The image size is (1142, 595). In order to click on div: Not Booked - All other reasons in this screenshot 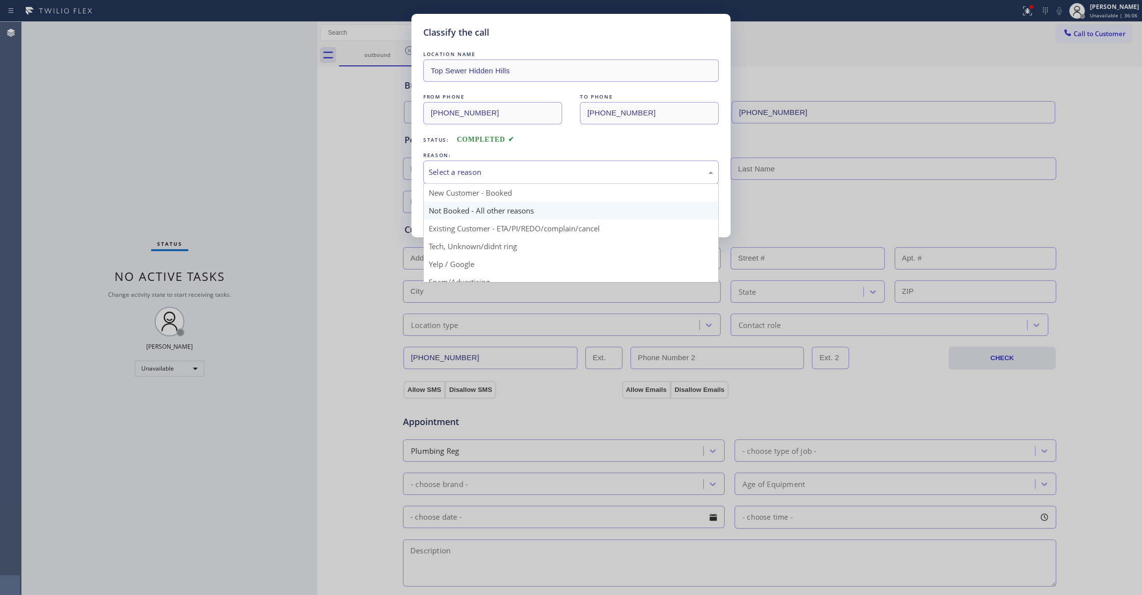, I will do `click(571, 211)`.